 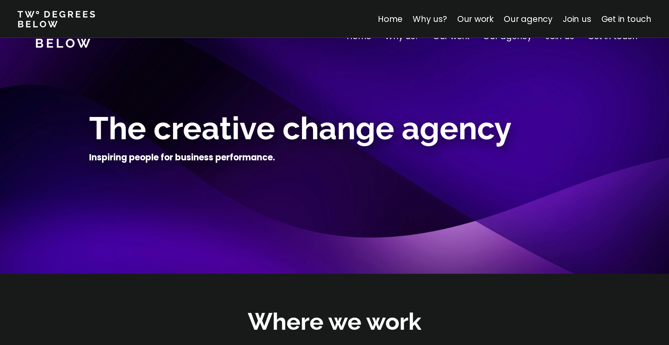 What do you see at coordinates (475, 19) in the screenshot?
I see `a: Our work` at bounding box center [475, 19].